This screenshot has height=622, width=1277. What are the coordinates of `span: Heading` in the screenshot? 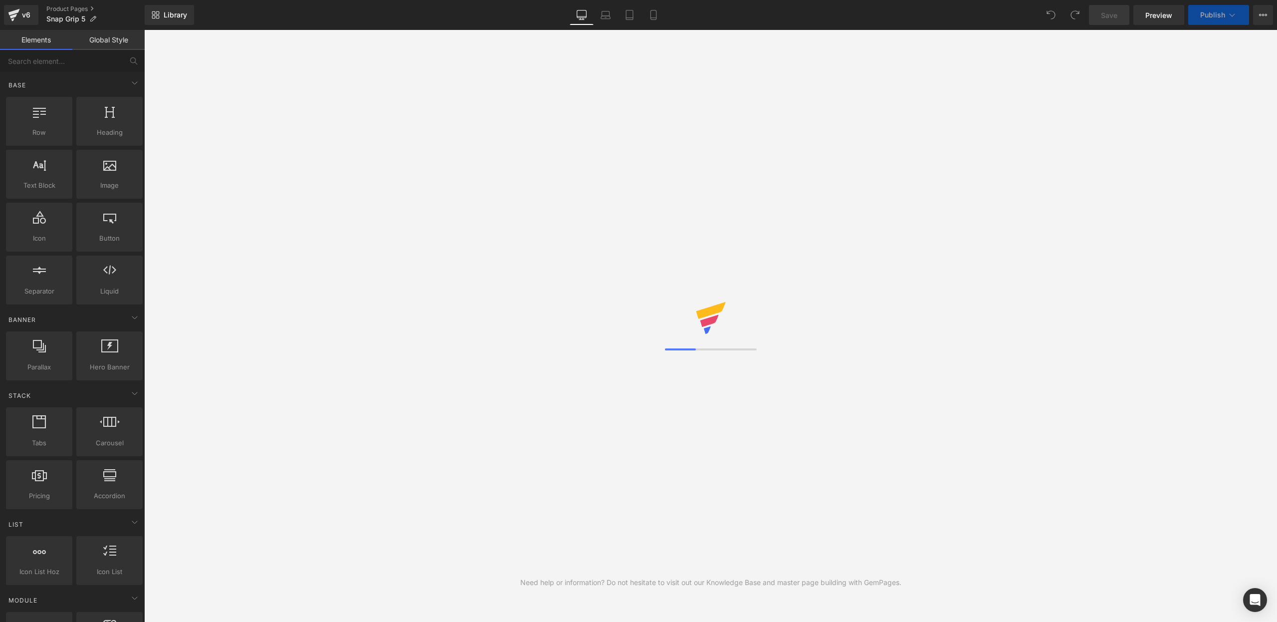 It's located at (109, 132).